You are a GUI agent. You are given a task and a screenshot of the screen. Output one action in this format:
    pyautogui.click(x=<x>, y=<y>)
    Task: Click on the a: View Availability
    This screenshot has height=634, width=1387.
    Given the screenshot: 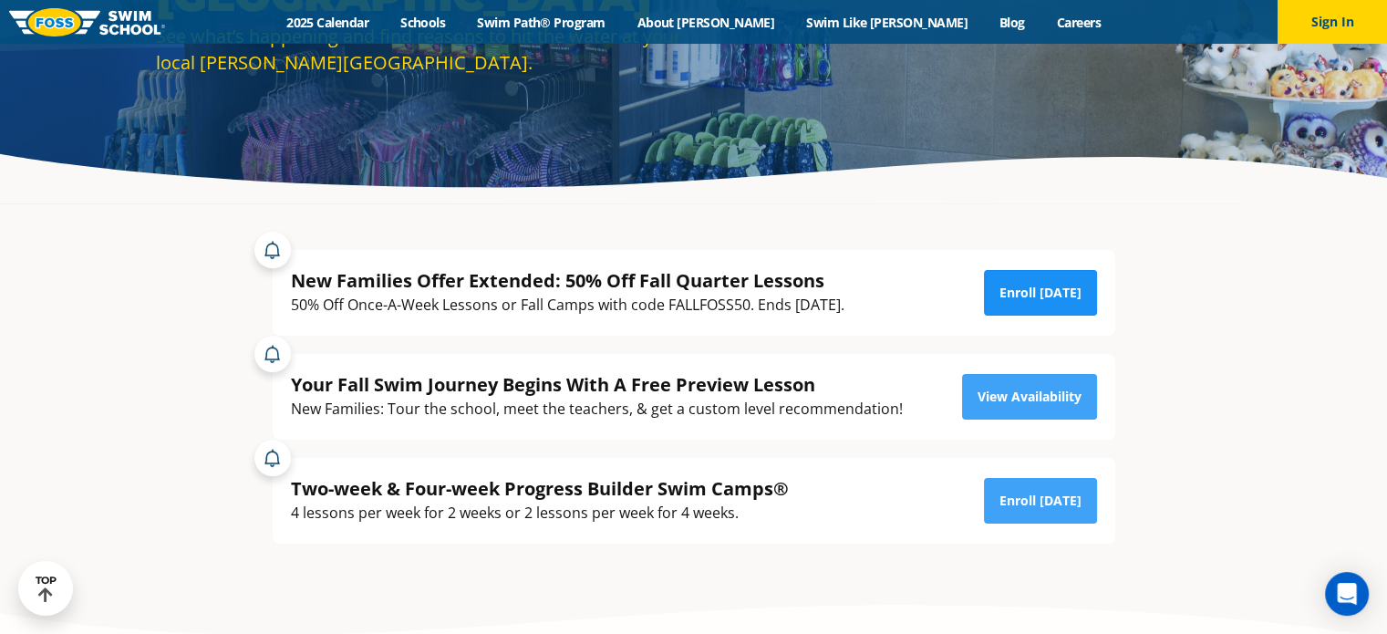 What is the action you would take?
    pyautogui.click(x=1030, y=397)
    